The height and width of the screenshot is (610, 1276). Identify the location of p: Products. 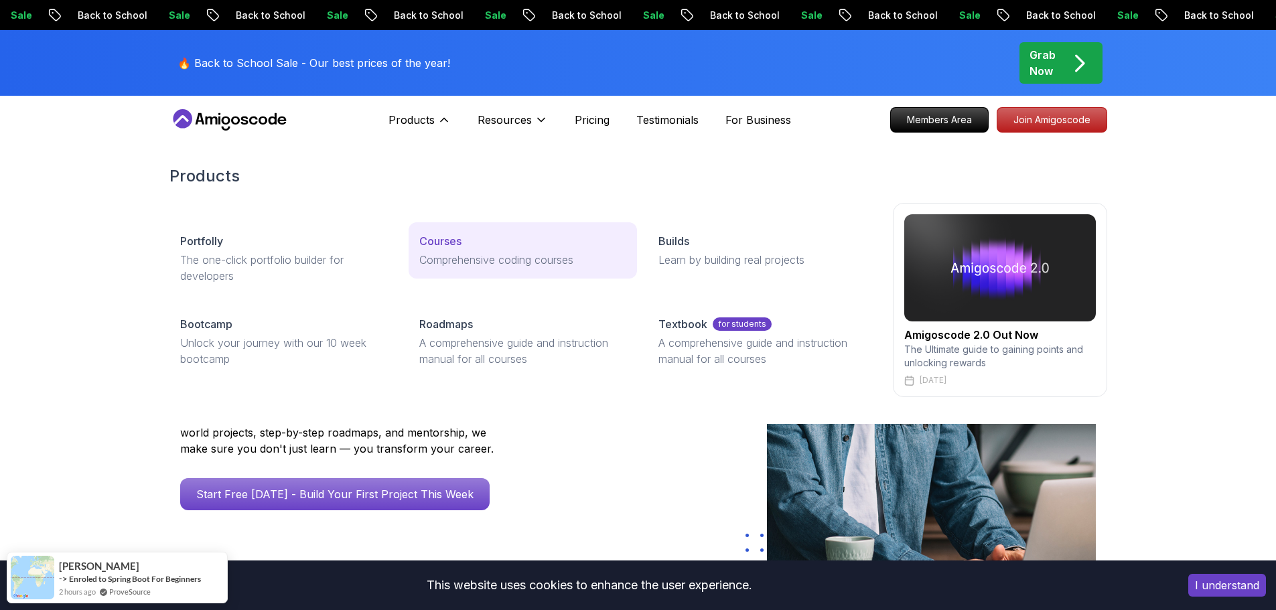
(411, 120).